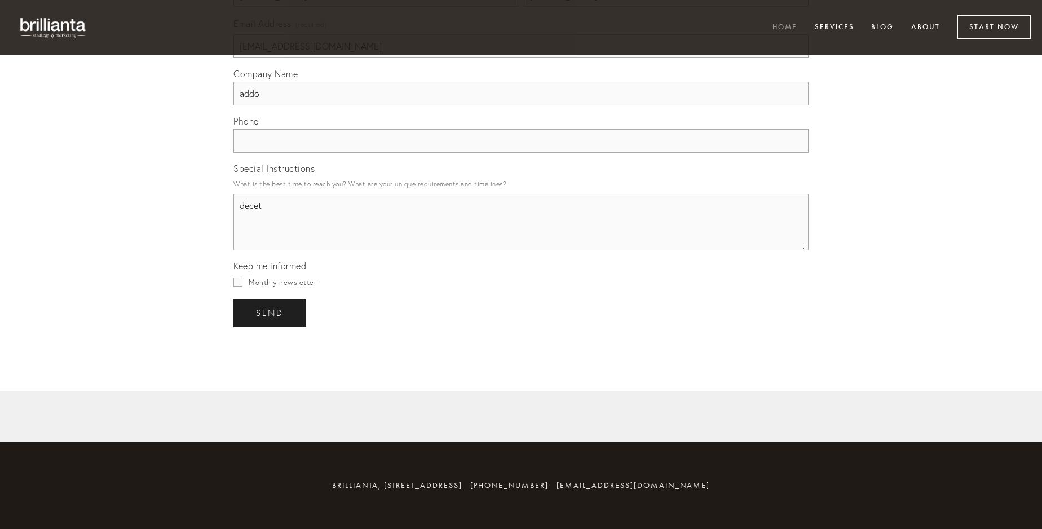 The height and width of the screenshot is (529, 1042). I want to click on span: Keep me informed, so click(269, 266).